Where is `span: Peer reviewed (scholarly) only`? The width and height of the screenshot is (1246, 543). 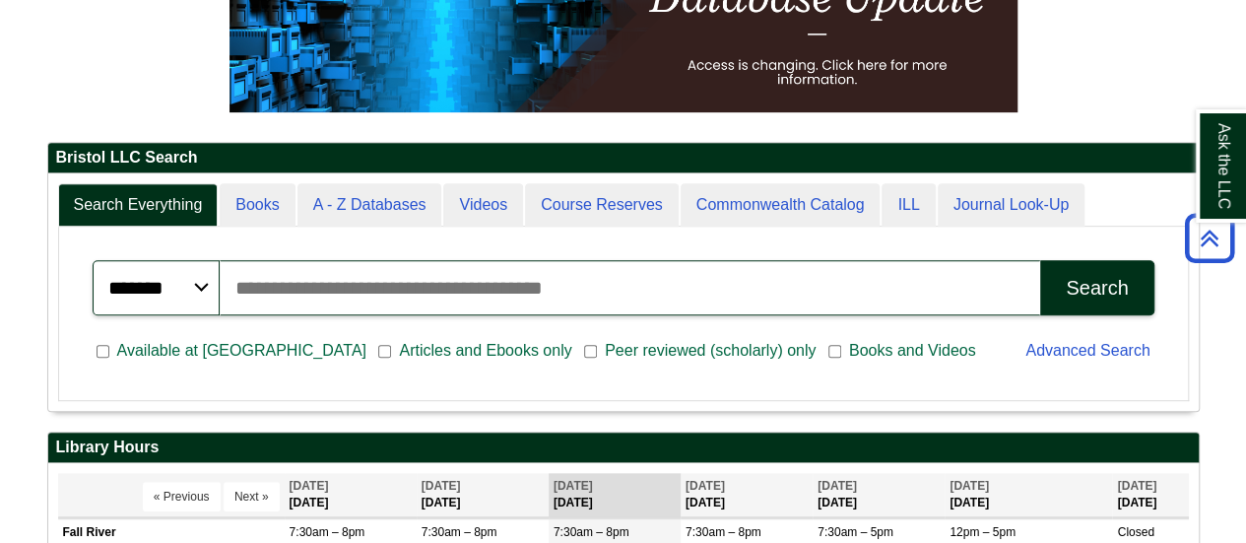
span: Peer reviewed (scholarly) only is located at coordinates (710, 351).